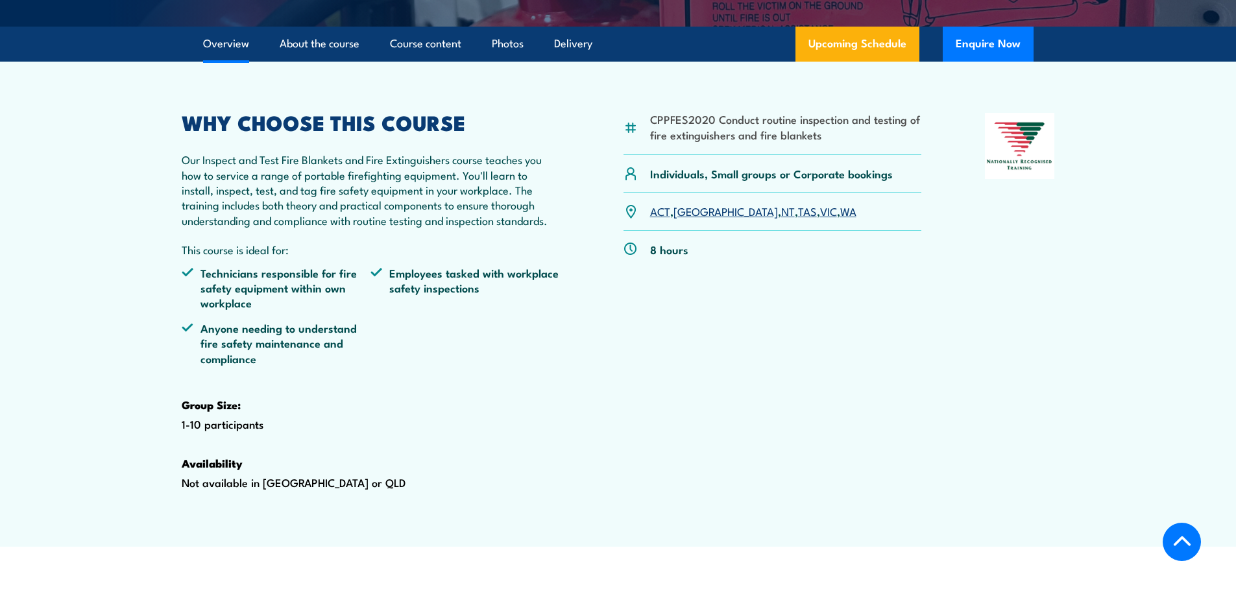  I want to click on a: About the course, so click(319, 43).